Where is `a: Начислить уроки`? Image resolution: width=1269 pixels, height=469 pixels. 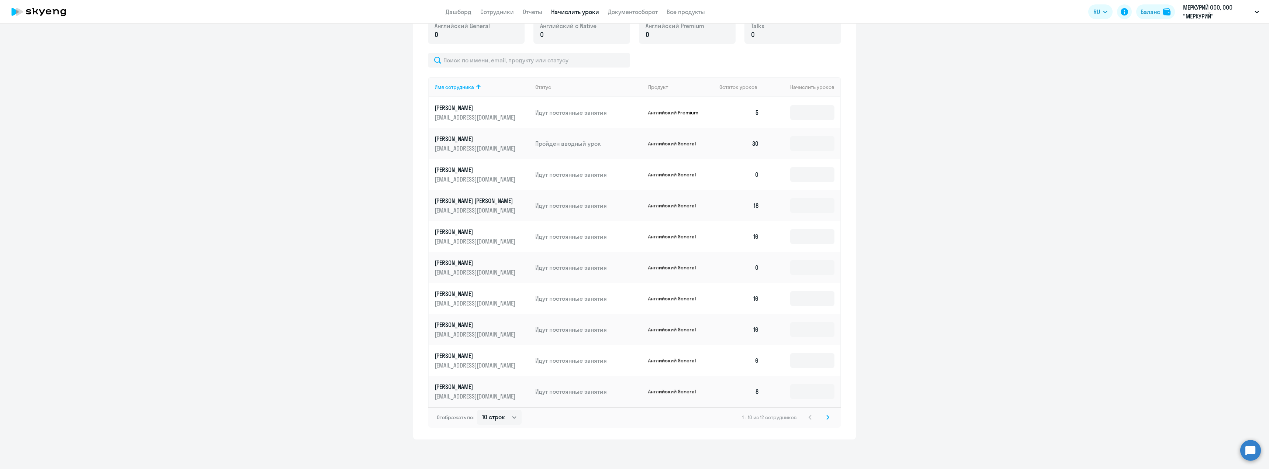
a: Начислить уроки is located at coordinates (575, 12).